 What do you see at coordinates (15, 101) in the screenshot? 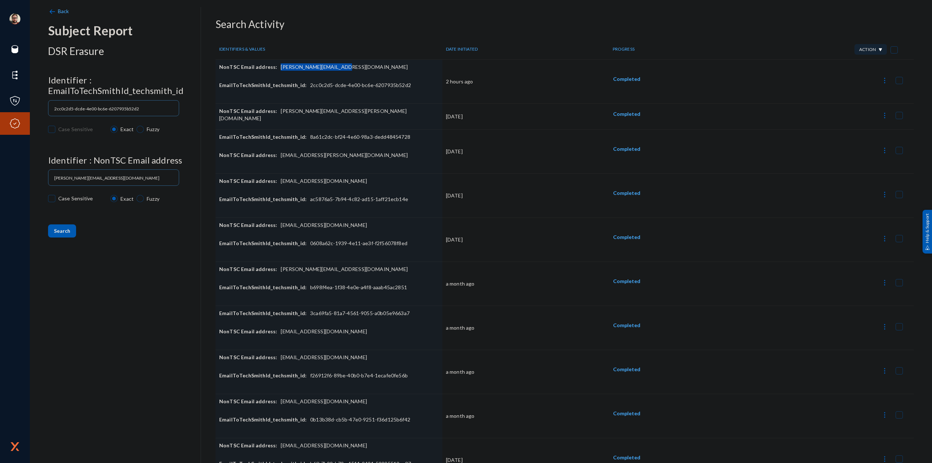
I see `img: icon-policies.svg` at bounding box center [15, 101].